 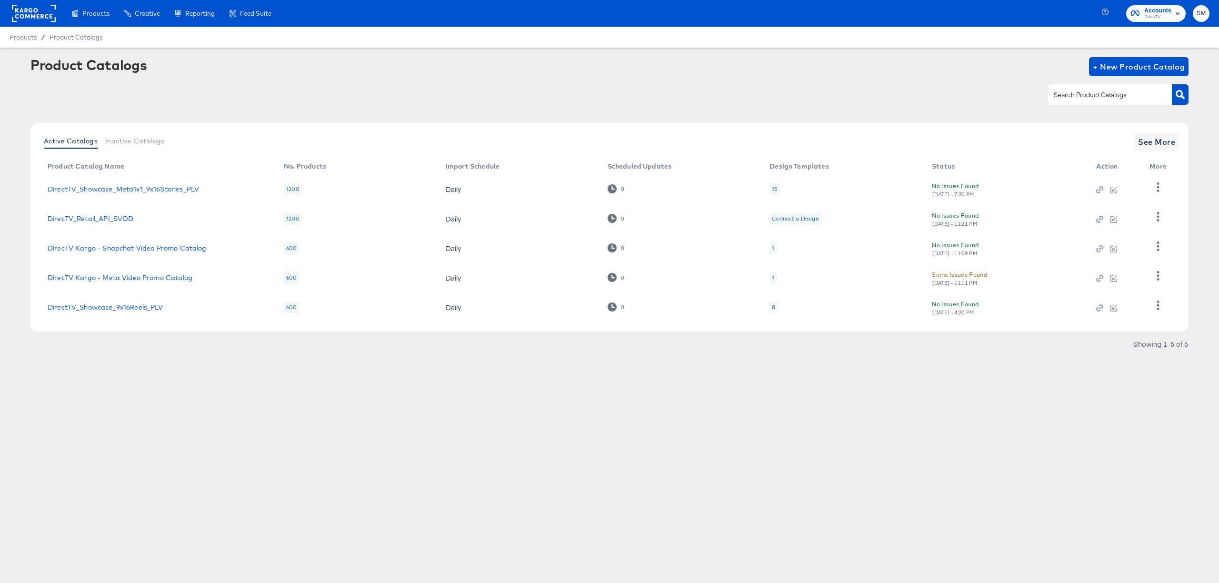 I want to click on th: Action, so click(x=1115, y=167).